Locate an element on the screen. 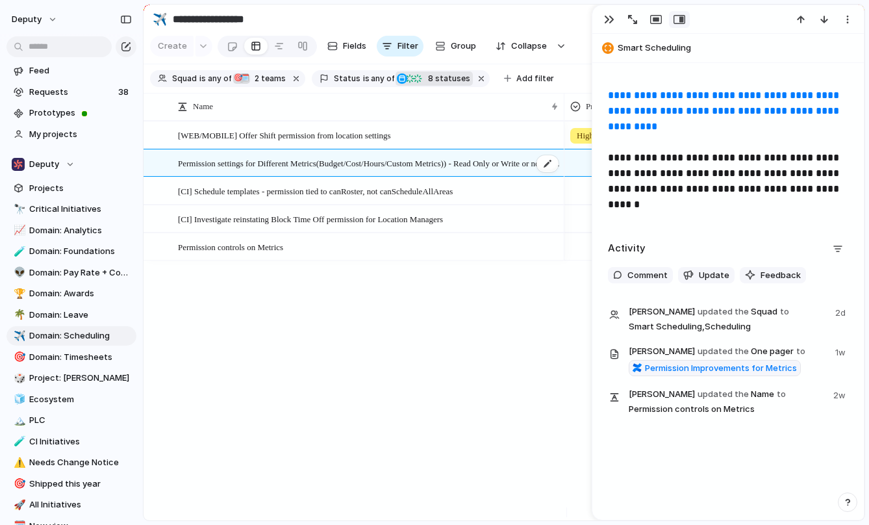 The height and width of the screenshot is (525, 869). span: Projects is located at coordinates (81, 188).